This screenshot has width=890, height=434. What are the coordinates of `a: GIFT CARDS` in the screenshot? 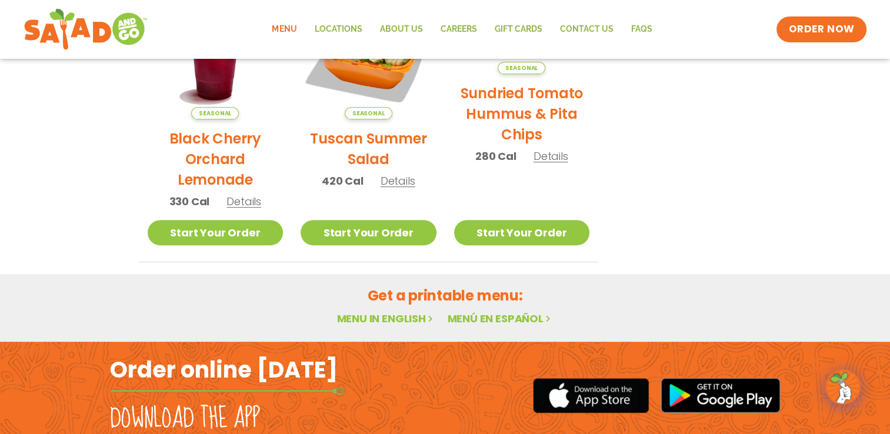 It's located at (517, 29).